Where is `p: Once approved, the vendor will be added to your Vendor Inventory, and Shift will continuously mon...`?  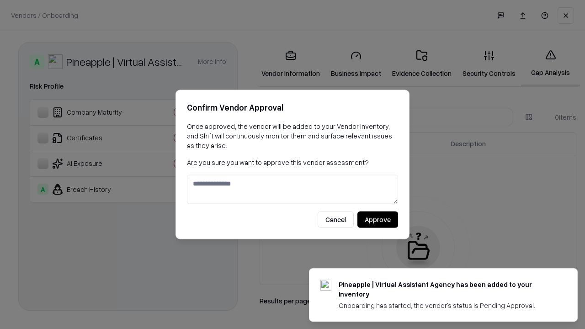 p: Once approved, the vendor will be added to your Vendor Inventory, and Shift will continuously mon... is located at coordinates (293, 136).